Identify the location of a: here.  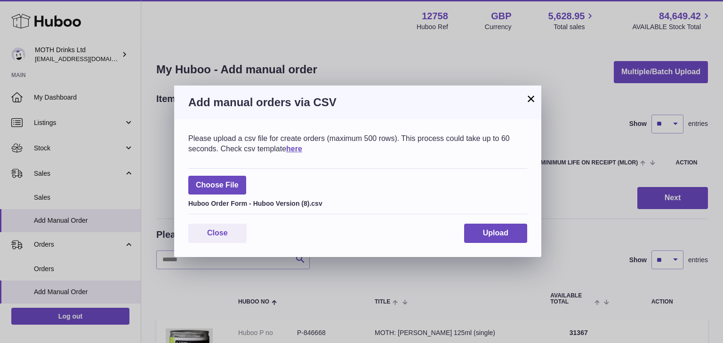
(294, 149).